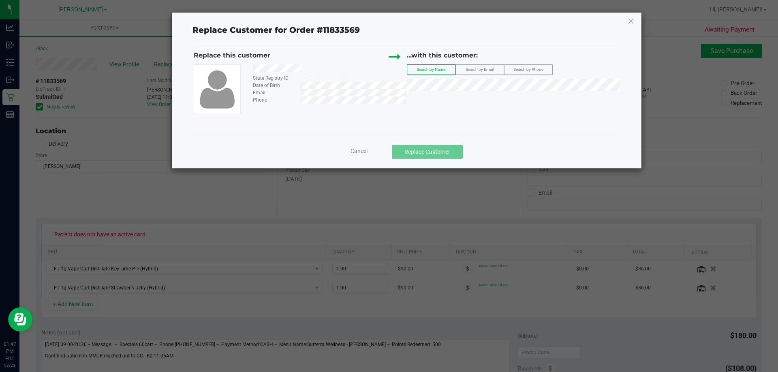  What do you see at coordinates (427, 152) in the screenshot?
I see `button: Replace Customer` at bounding box center [427, 152].